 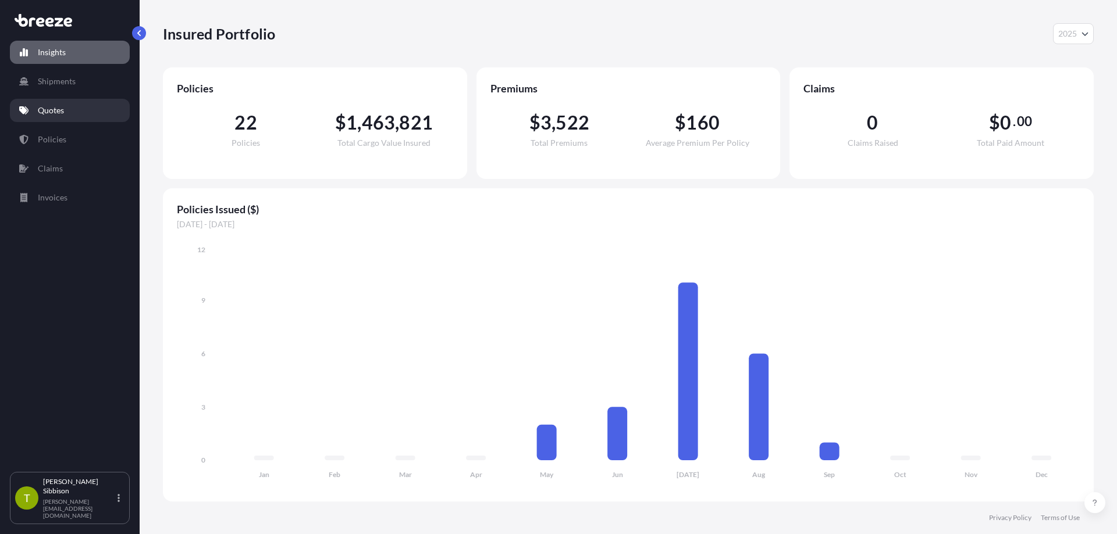 I want to click on p: Policies, so click(x=52, y=140).